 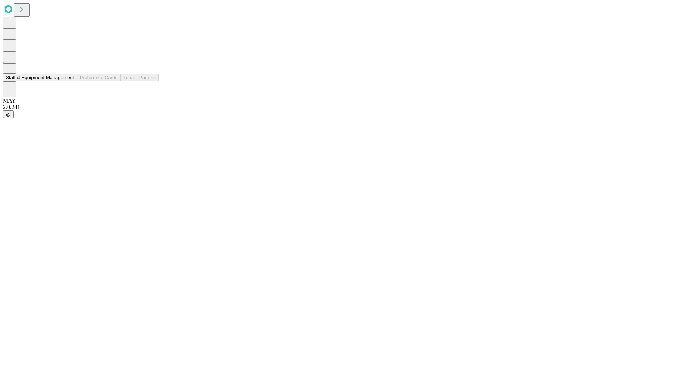 What do you see at coordinates (140, 77) in the screenshot?
I see `button: Tenant Params` at bounding box center [140, 77].